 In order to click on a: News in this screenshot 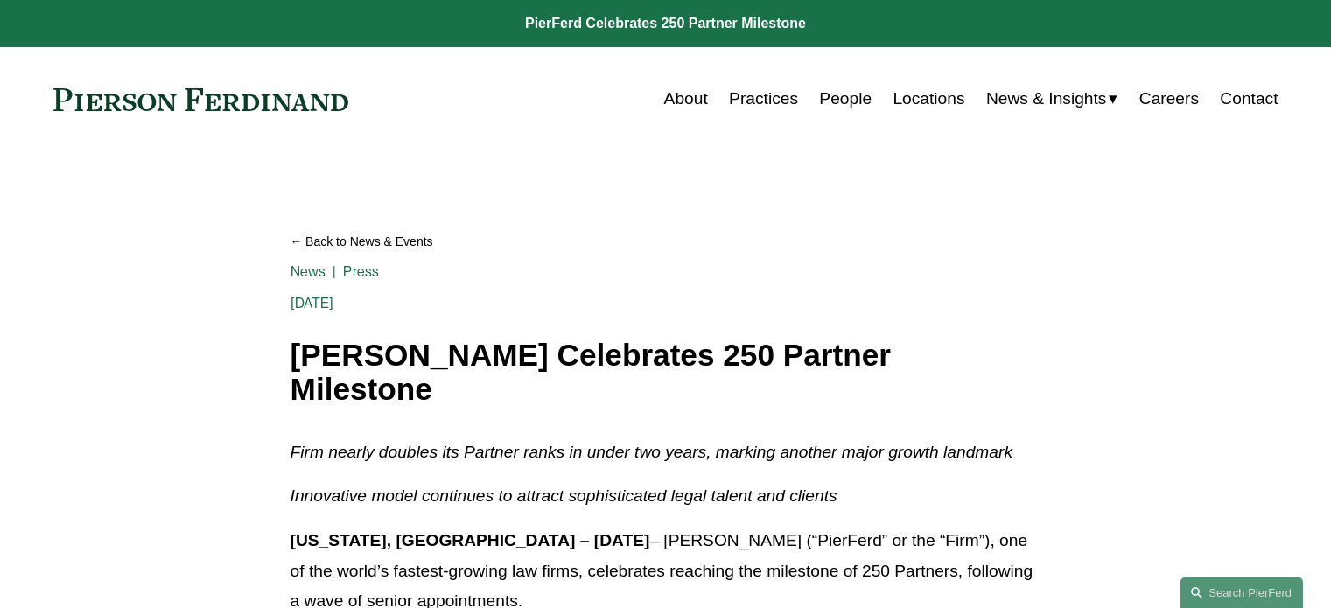, I will do `click(308, 271)`.